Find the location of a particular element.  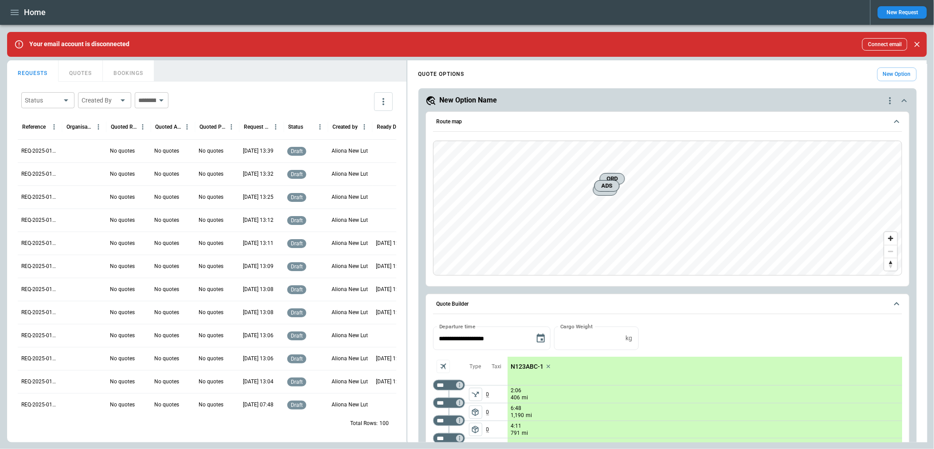

button: REQUESTS is located at coordinates (33, 71).